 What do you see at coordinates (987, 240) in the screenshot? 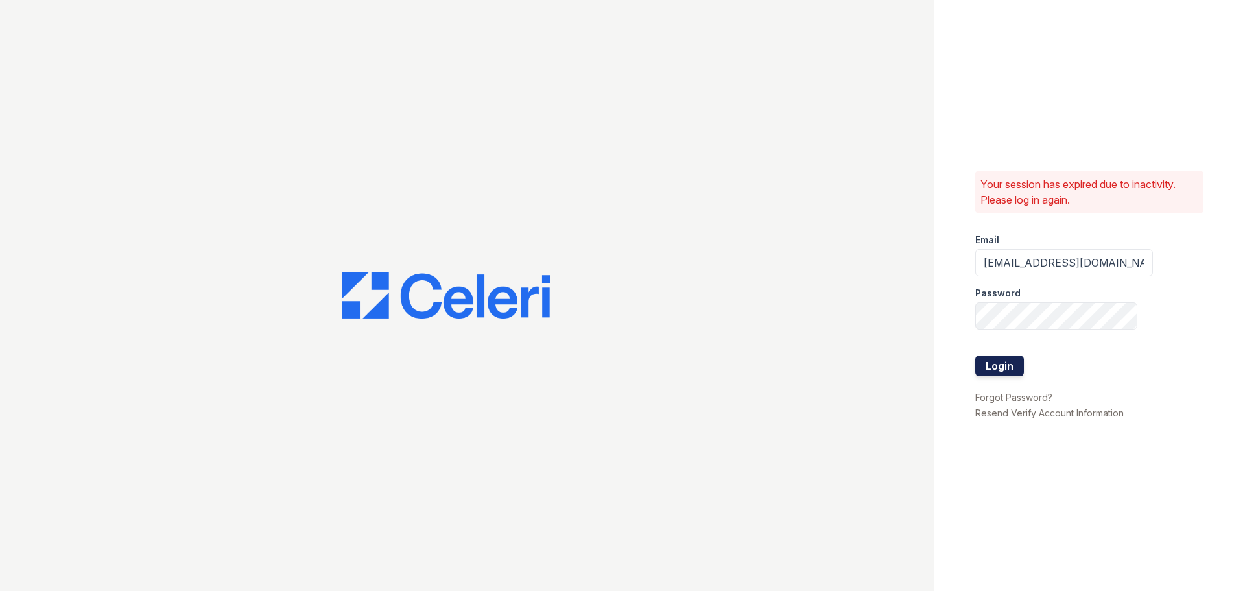
I see `label: Email` at bounding box center [987, 240].